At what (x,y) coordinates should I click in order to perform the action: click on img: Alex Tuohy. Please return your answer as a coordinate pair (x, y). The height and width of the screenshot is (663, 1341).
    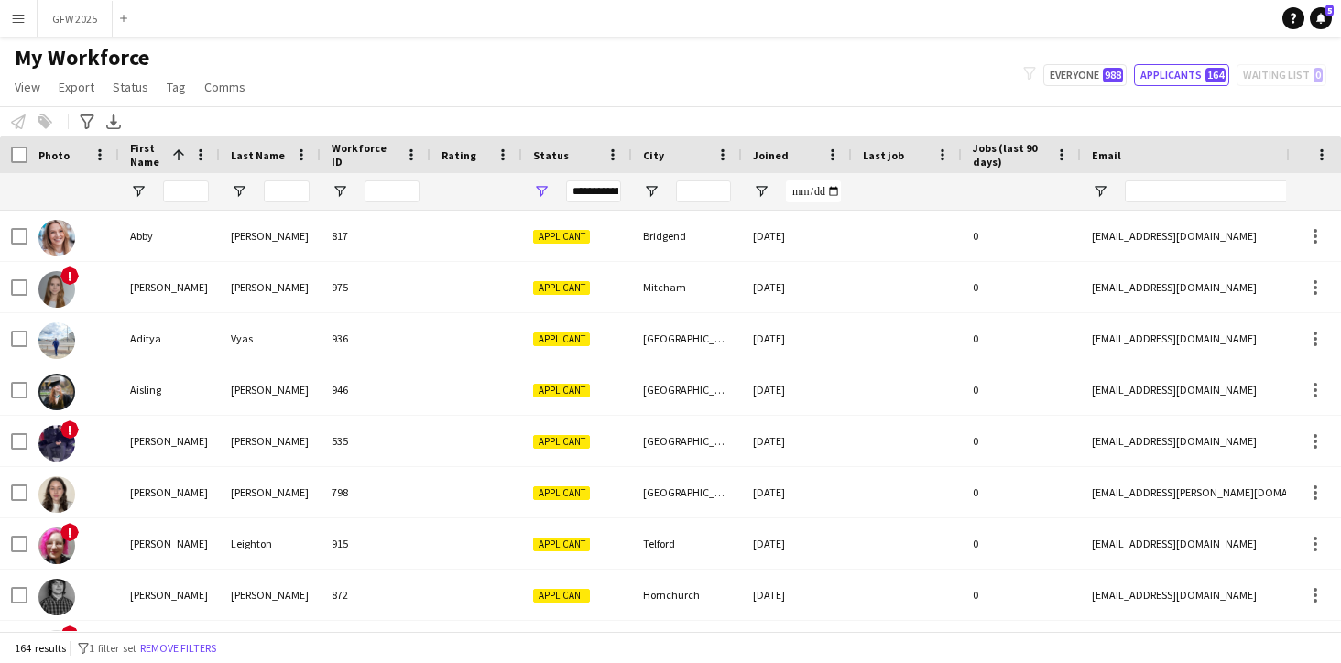
    Looking at the image, I should click on (57, 597).